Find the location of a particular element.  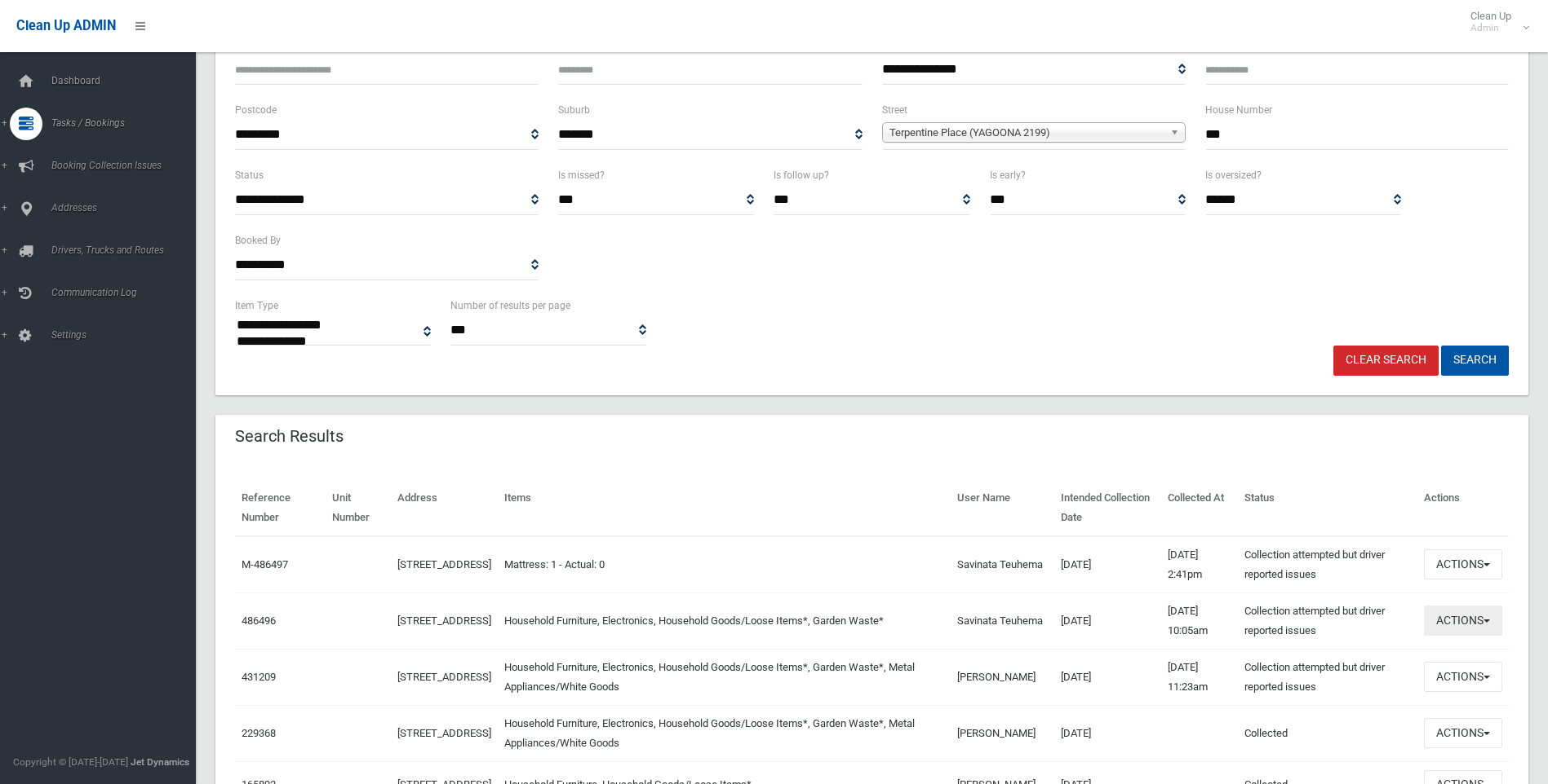

th: Items is located at coordinates (724, 508).